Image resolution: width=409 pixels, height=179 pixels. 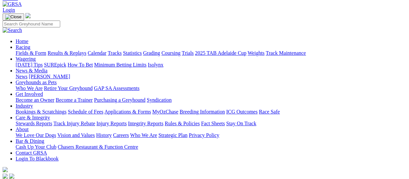 What do you see at coordinates (85, 111) in the screenshot?
I see `a: Schedule of Fees` at bounding box center [85, 111].